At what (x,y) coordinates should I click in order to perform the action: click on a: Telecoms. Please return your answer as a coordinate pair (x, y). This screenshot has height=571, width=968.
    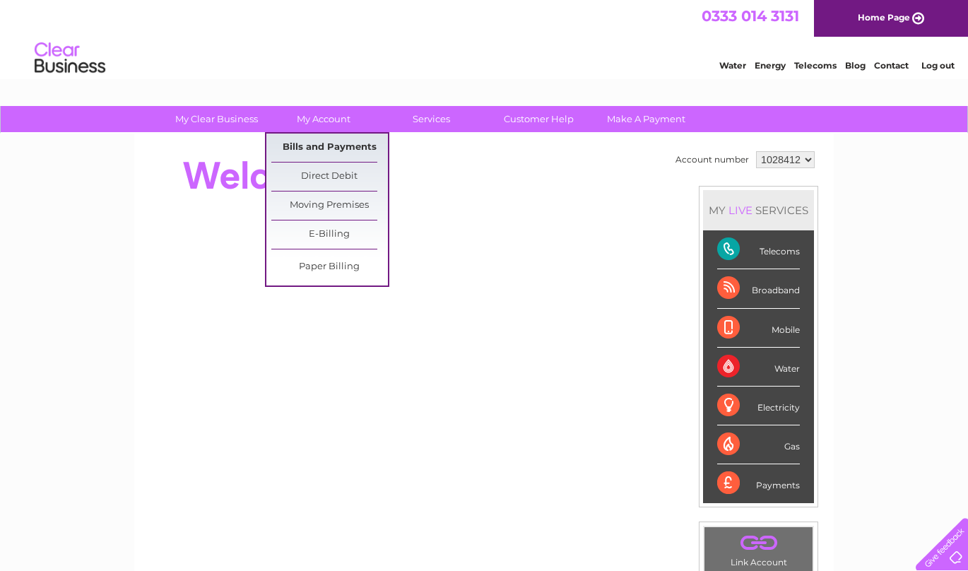
    Looking at the image, I should click on (815, 65).